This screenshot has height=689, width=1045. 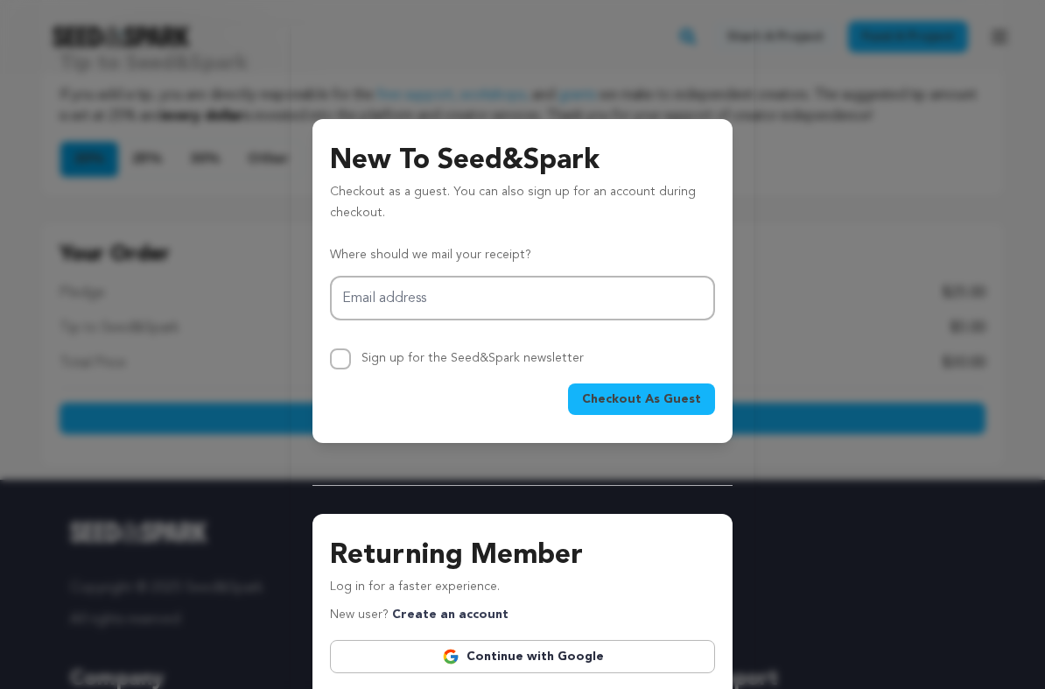 What do you see at coordinates (451, 657) in the screenshot?
I see `img: Google logo` at bounding box center [451, 657].